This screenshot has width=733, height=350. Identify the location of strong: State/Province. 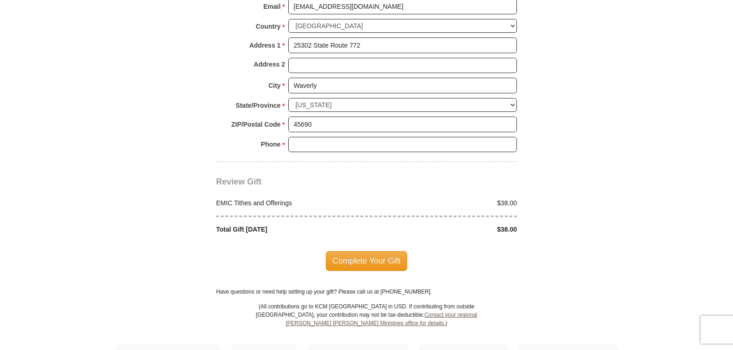
(258, 106).